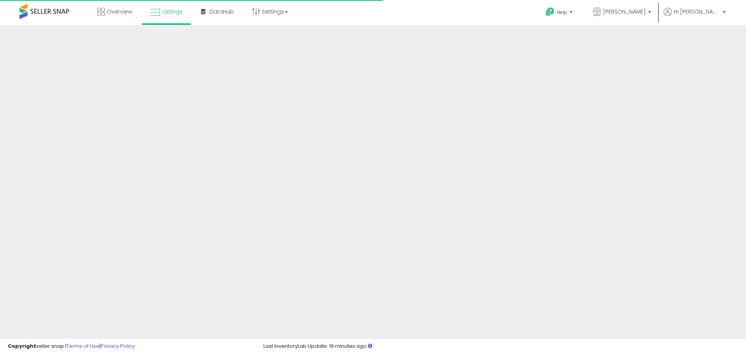 Image resolution: width=746 pixels, height=354 pixels. I want to click on a: Help, so click(560, 13).